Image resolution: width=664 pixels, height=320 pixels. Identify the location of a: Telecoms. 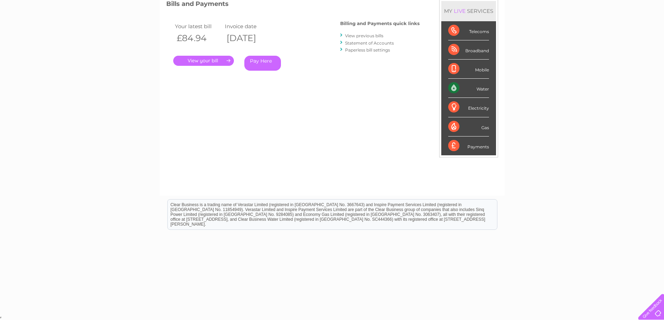
(588, 32).